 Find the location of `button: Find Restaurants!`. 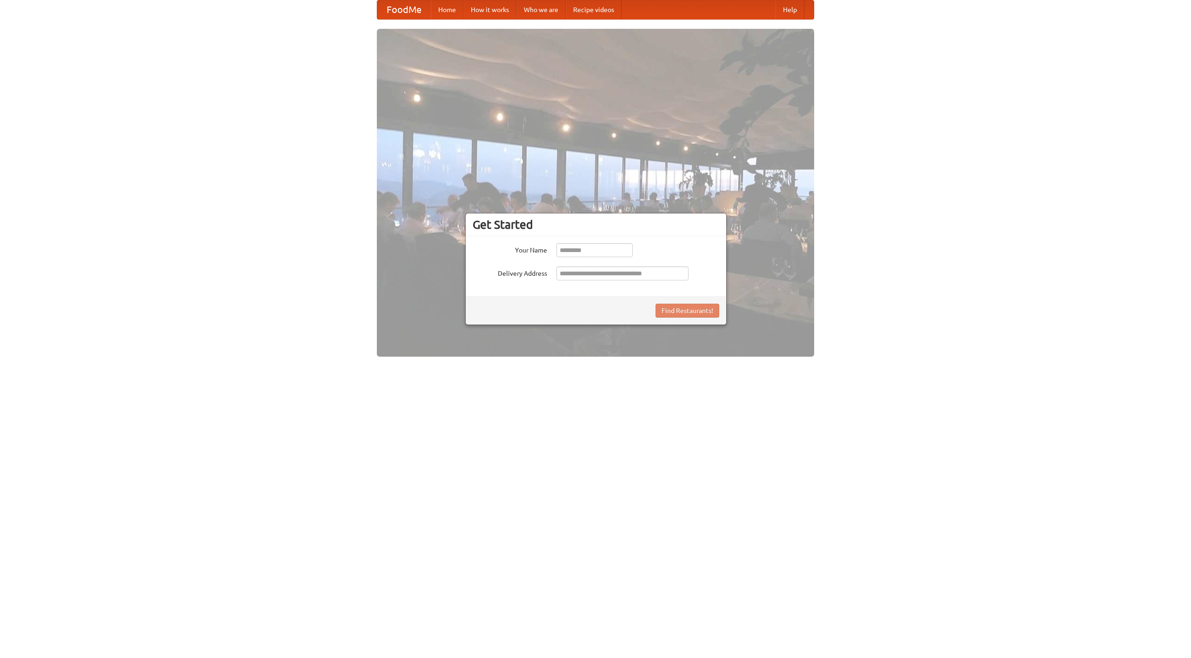

button: Find Restaurants! is located at coordinates (687, 311).